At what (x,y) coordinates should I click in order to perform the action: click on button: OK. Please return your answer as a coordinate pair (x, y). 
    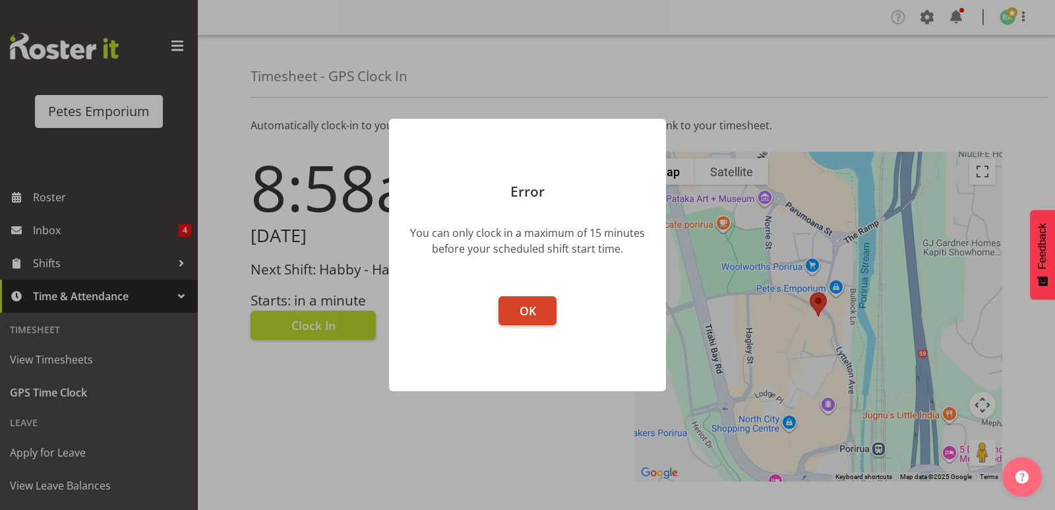
    Looking at the image, I should click on (528, 311).